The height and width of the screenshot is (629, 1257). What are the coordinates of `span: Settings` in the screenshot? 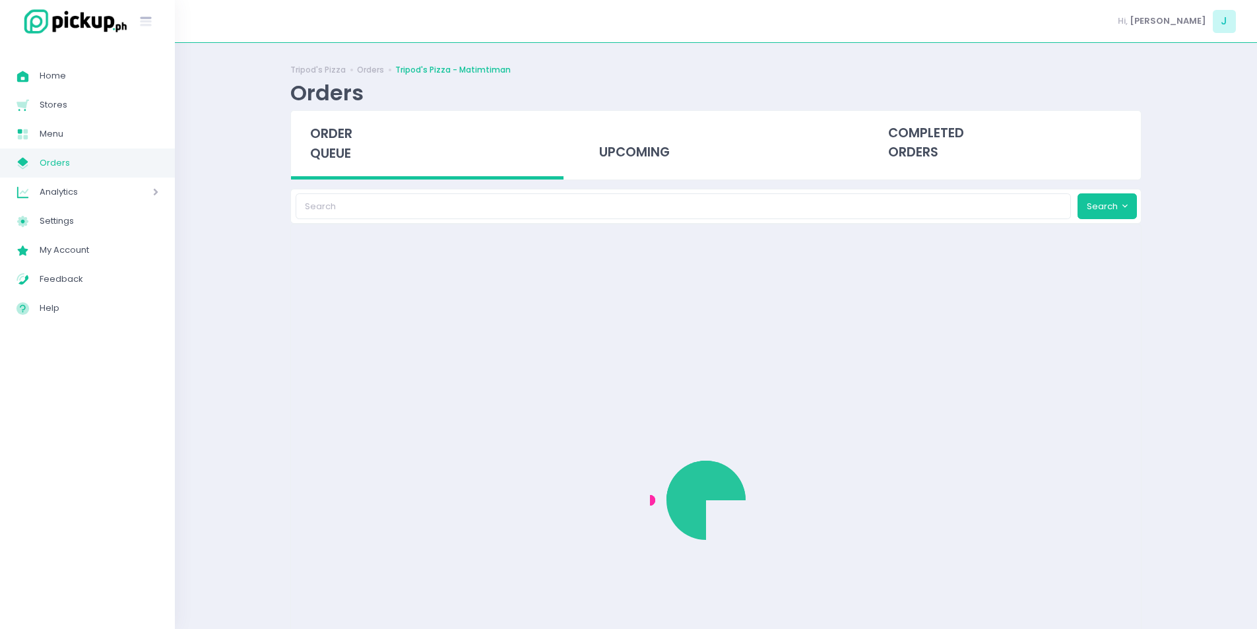 It's located at (99, 221).